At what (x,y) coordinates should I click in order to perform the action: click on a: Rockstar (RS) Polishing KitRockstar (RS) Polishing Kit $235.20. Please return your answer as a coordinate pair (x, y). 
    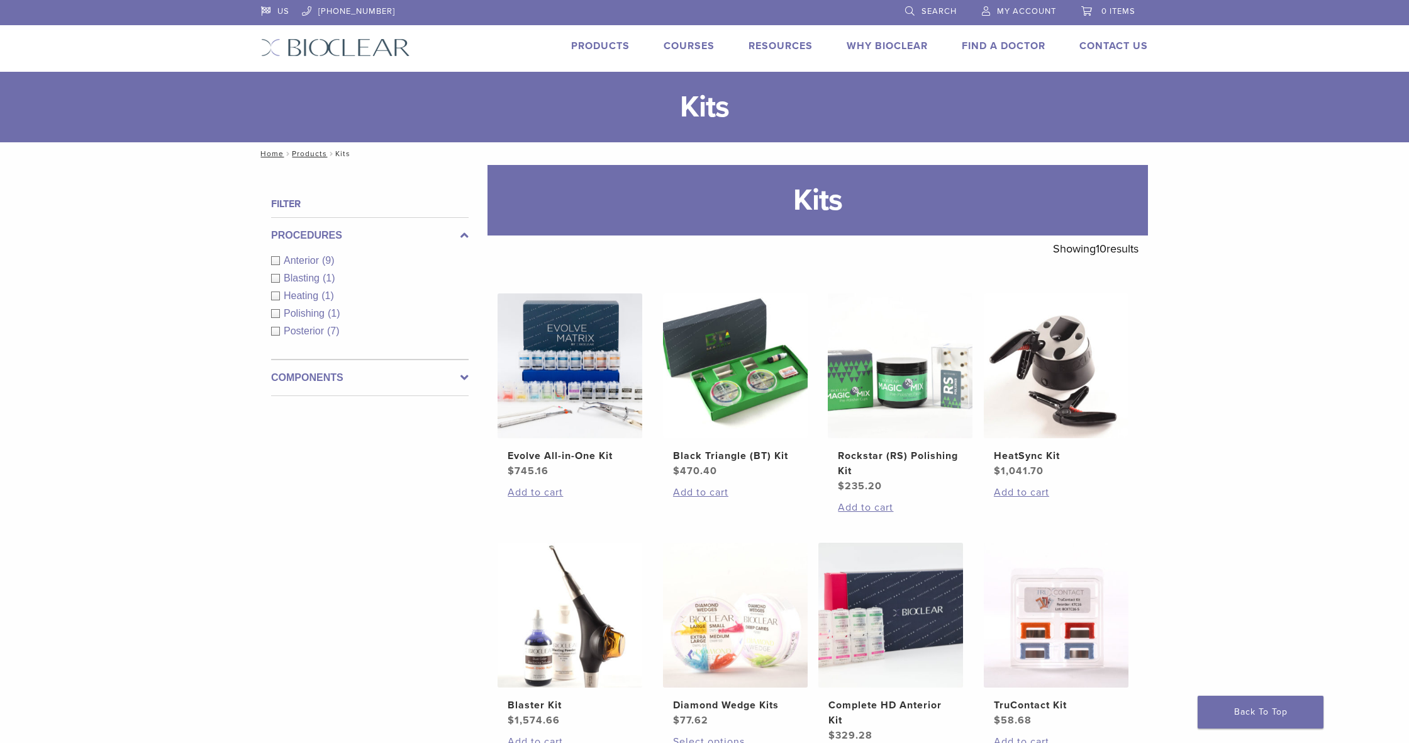
    Looking at the image, I should click on (900, 393).